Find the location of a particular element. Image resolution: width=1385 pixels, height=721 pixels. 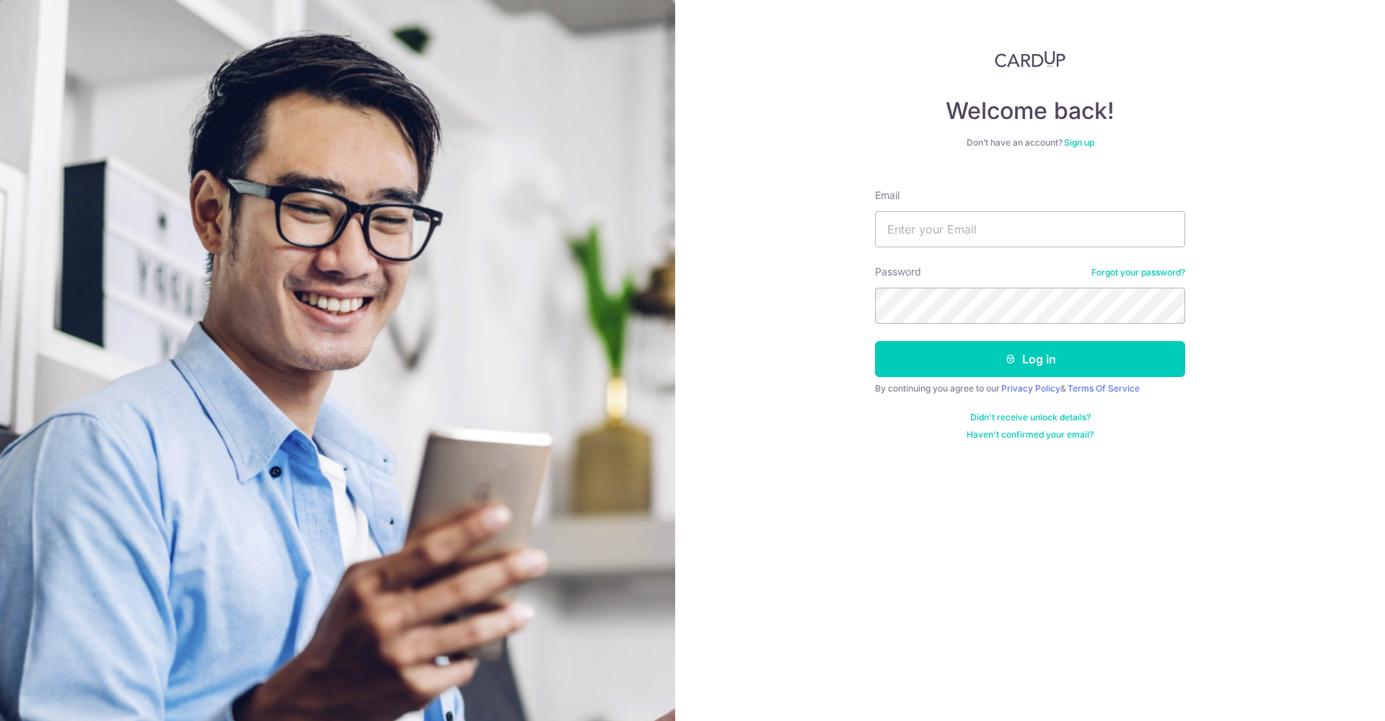

input: Enter your Email is located at coordinates (1030, 229).